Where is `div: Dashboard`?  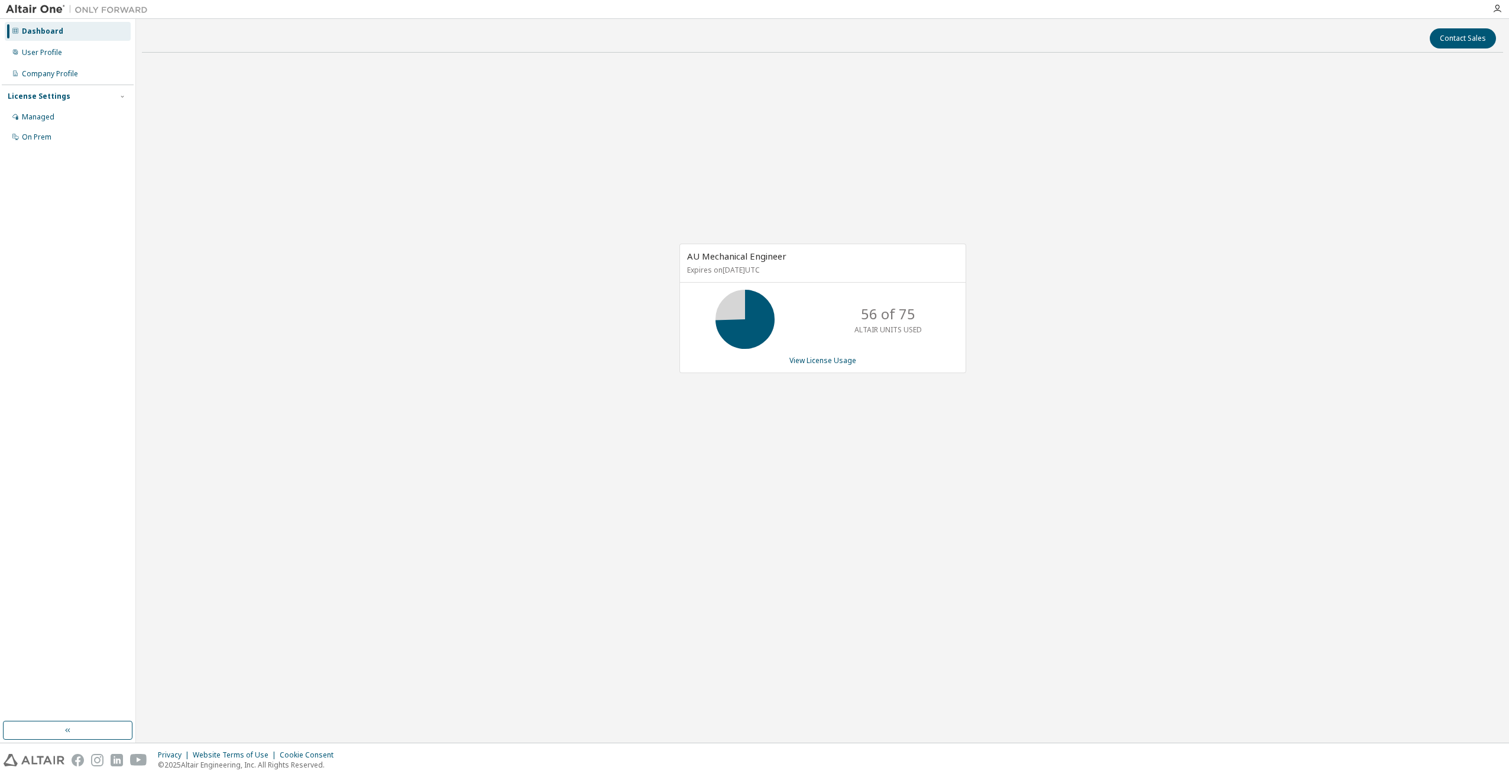 div: Dashboard is located at coordinates (43, 31).